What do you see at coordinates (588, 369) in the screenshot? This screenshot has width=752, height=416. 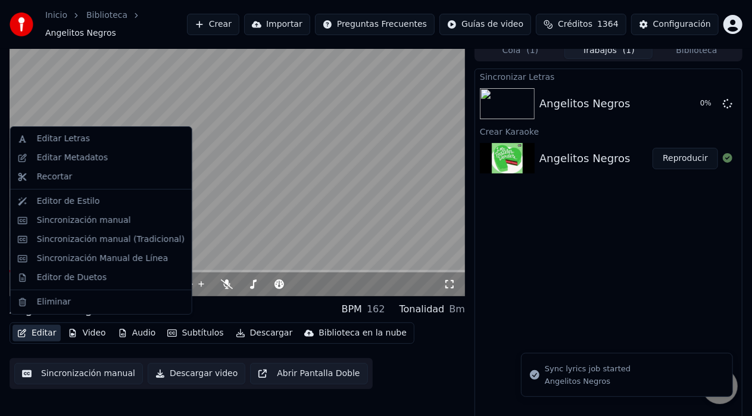 I see `div: Sync lyrics job started` at bounding box center [588, 369].